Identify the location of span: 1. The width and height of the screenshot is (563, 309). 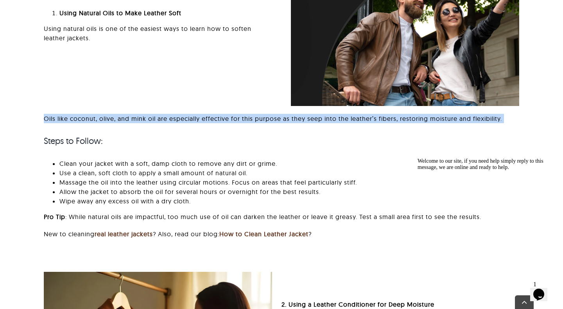
(5, 6).